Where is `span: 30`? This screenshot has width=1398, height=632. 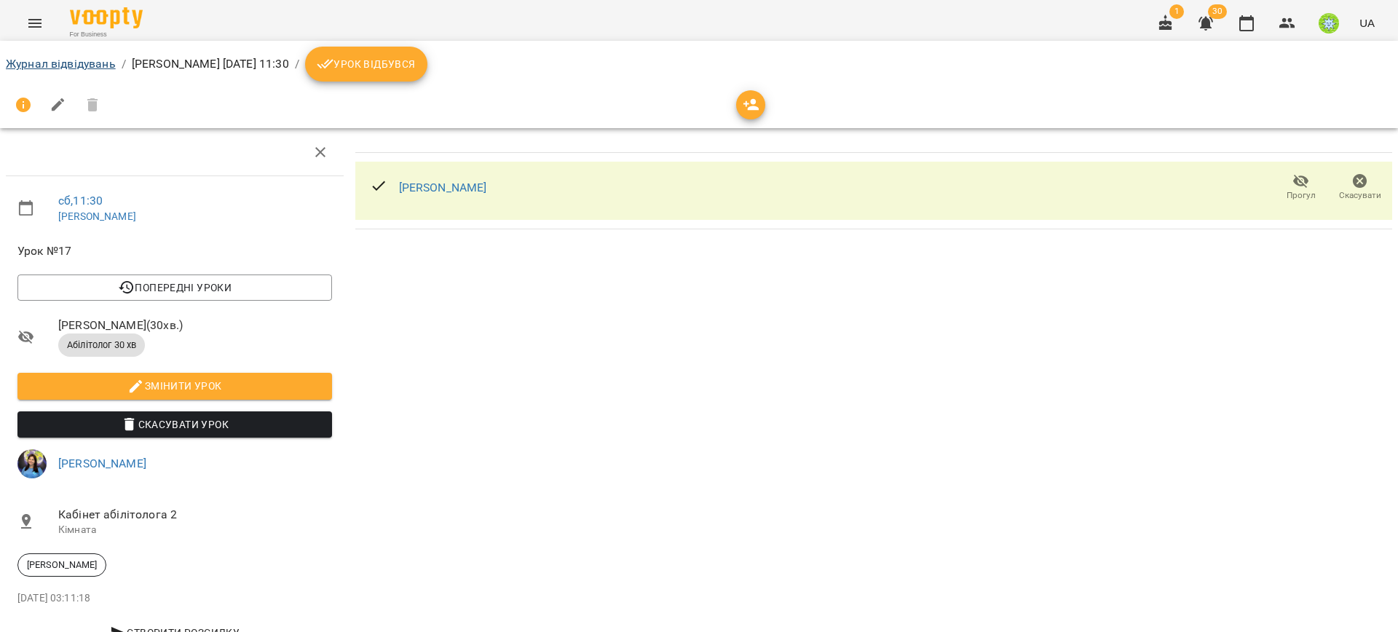 span: 30 is located at coordinates (1218, 12).